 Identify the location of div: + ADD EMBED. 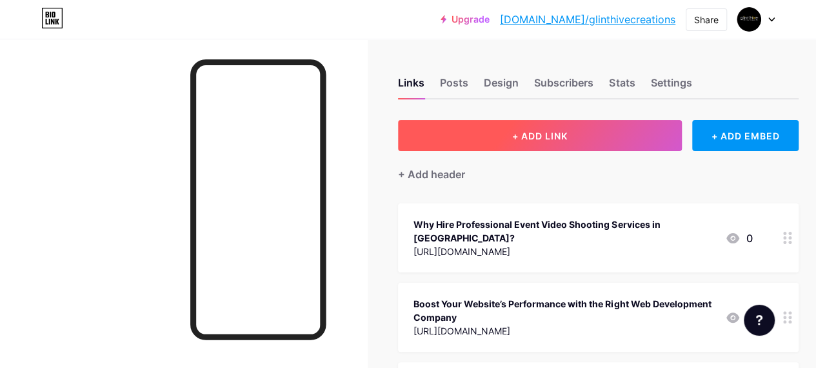
(745, 136).